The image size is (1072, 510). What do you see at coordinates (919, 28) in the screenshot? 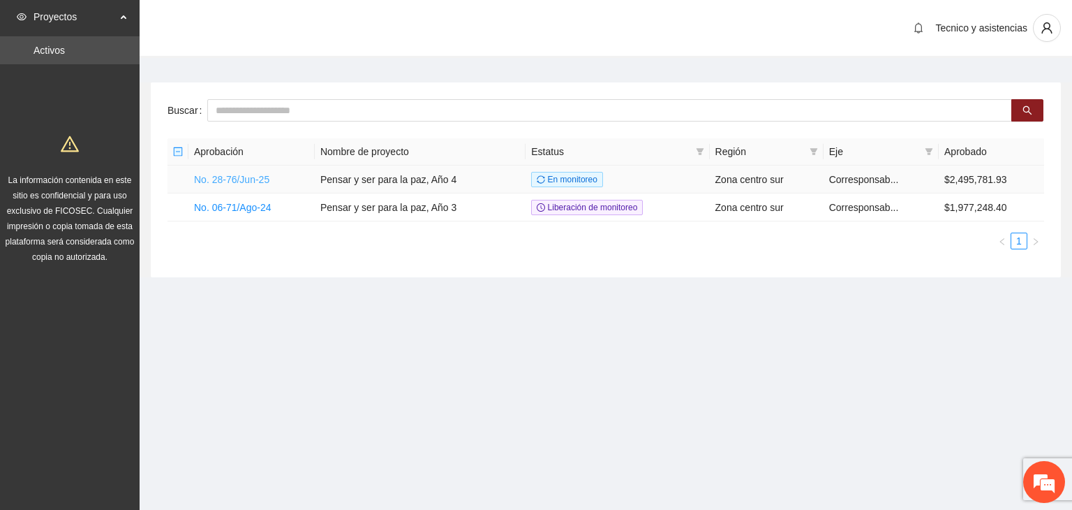
I see `button: bell` at bounding box center [919, 28].